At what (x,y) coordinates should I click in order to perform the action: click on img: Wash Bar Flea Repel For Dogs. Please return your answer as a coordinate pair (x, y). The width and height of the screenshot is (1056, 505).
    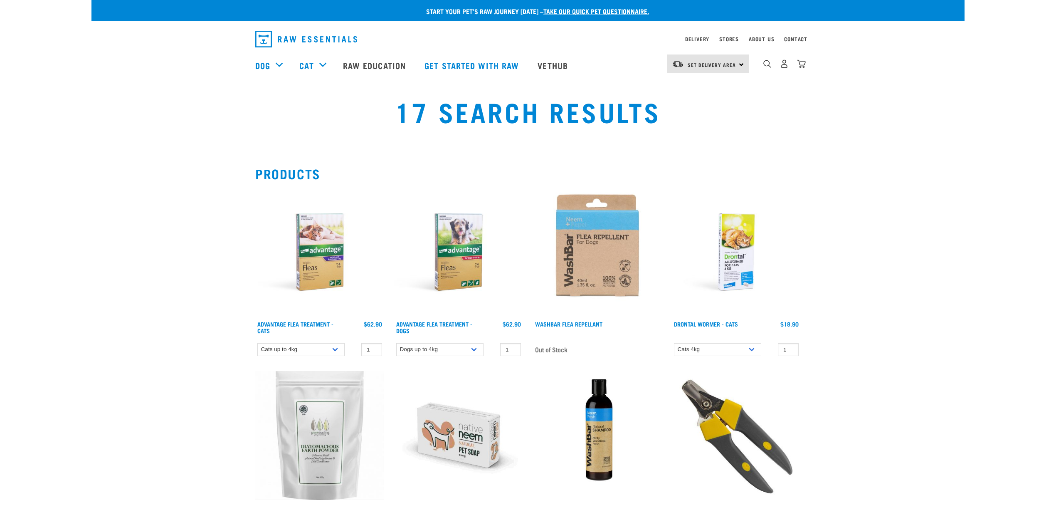
    Looking at the image, I should click on (597, 252).